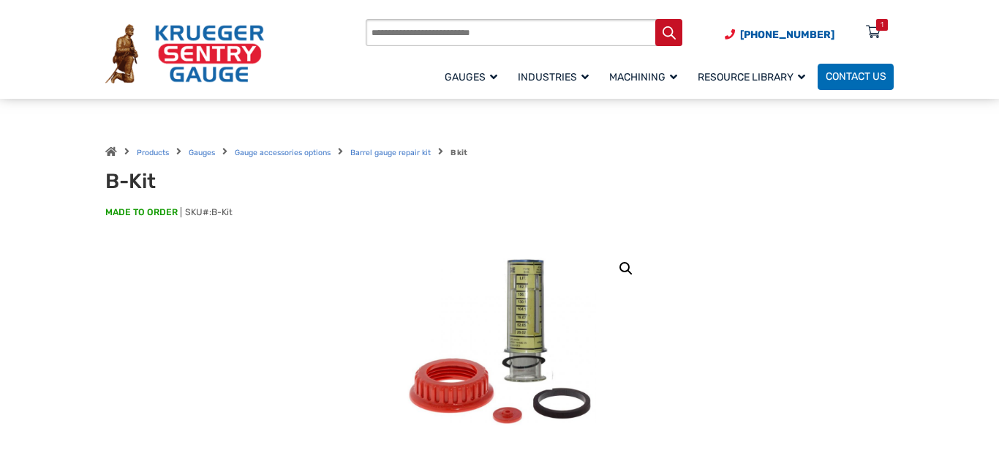 The height and width of the screenshot is (475, 999). Describe the element at coordinates (643, 77) in the screenshot. I see `span: Machining` at that location.